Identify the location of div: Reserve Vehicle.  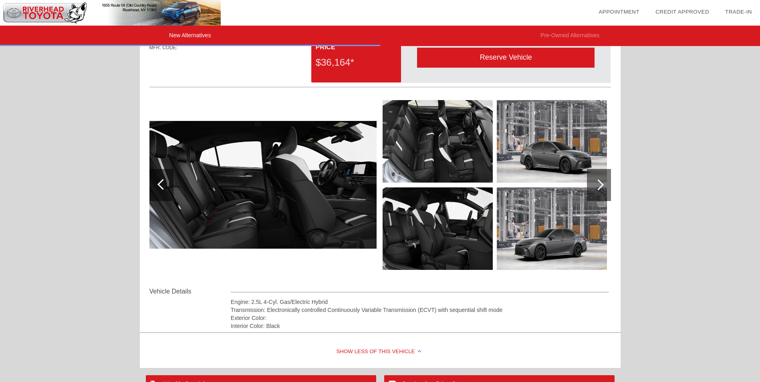
(506, 57).